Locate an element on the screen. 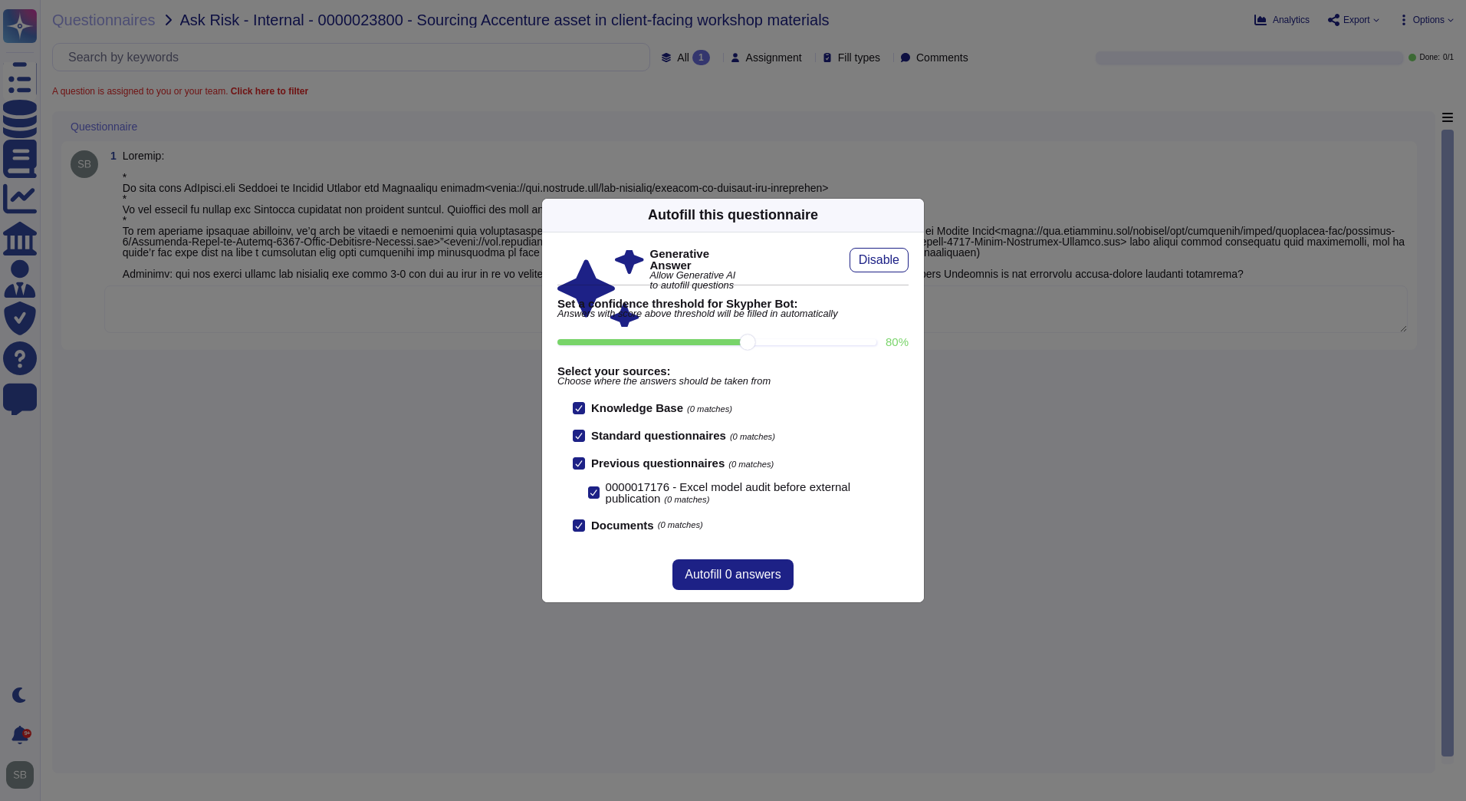  span: Autofill 0 answers is located at coordinates (732, 574).